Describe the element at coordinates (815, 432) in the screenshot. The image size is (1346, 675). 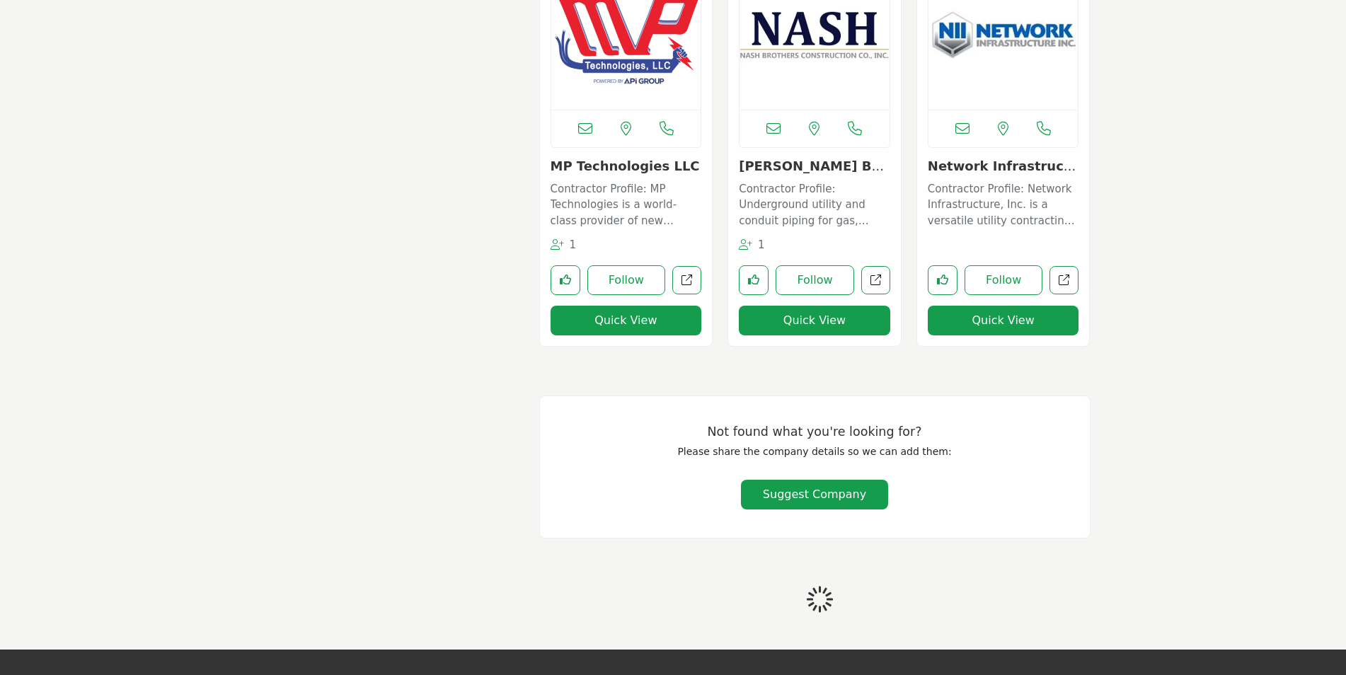
I see `h3: Not found what you're looking for?` at that location.